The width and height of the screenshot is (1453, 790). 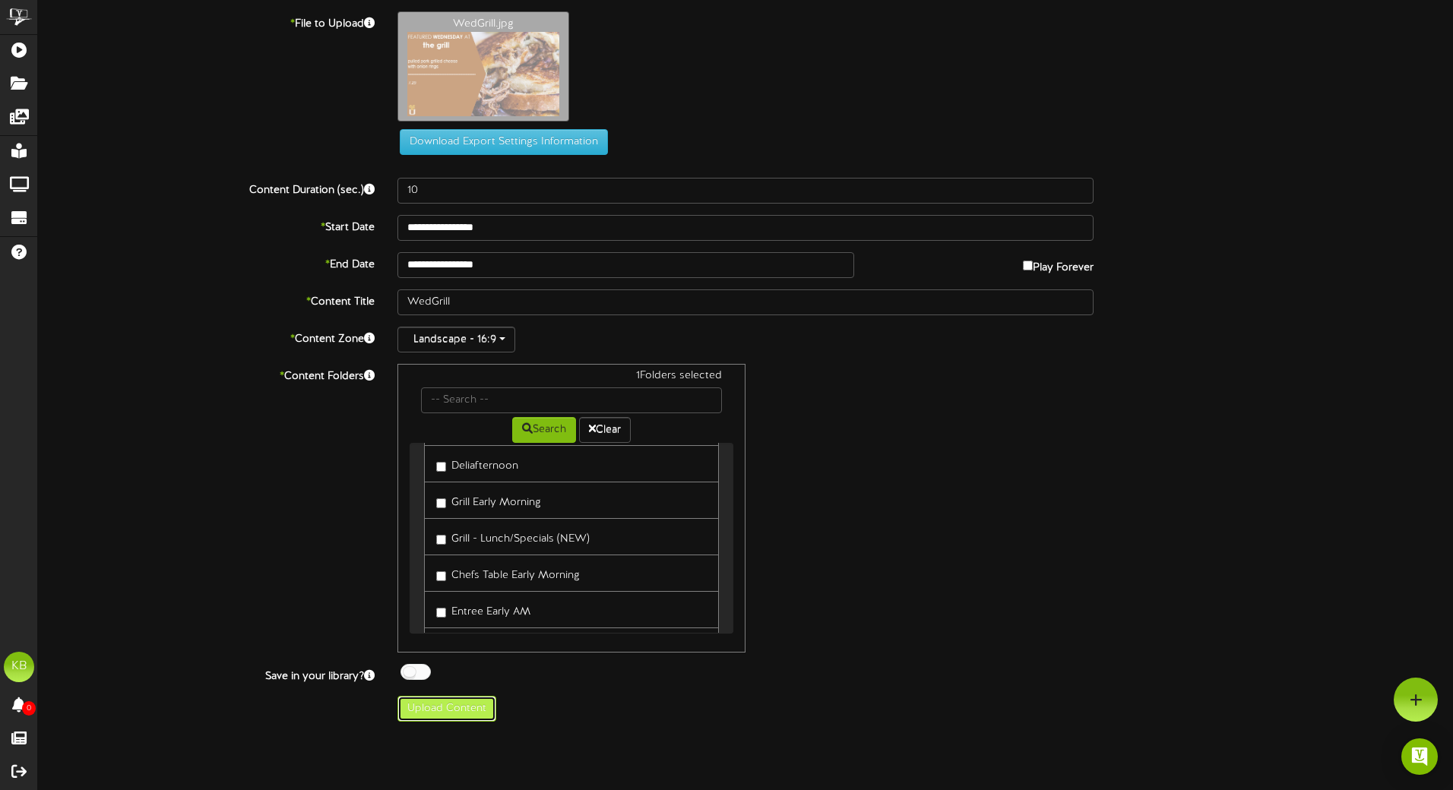 I want to click on div: 1 Folders selected, so click(x=572, y=378).